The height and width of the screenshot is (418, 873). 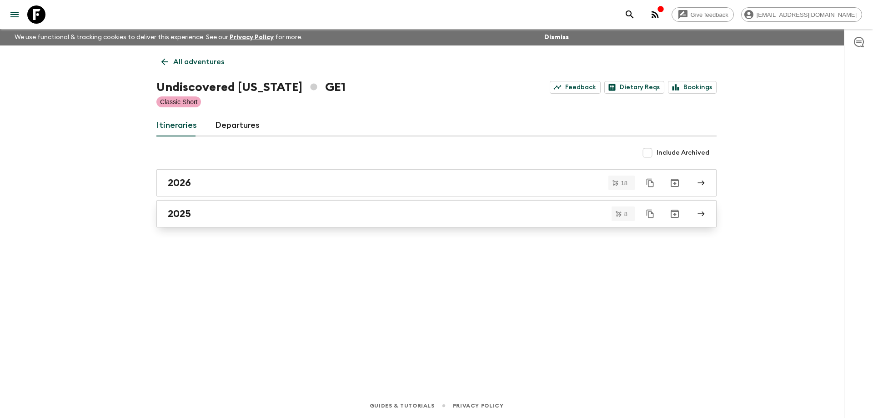 What do you see at coordinates (193, 62) in the screenshot?
I see `a: All adventures` at bounding box center [193, 62].